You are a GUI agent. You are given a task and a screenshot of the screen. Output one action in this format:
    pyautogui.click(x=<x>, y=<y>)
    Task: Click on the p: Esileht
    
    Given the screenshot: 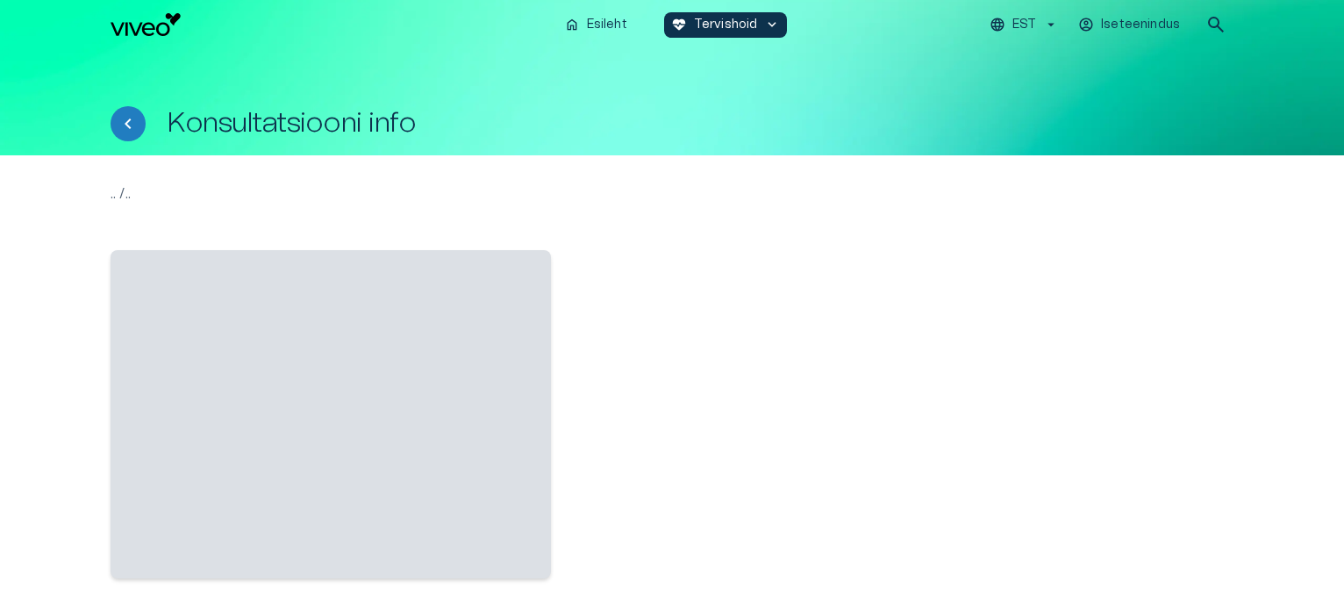 What is the action you would take?
    pyautogui.click(x=607, y=25)
    